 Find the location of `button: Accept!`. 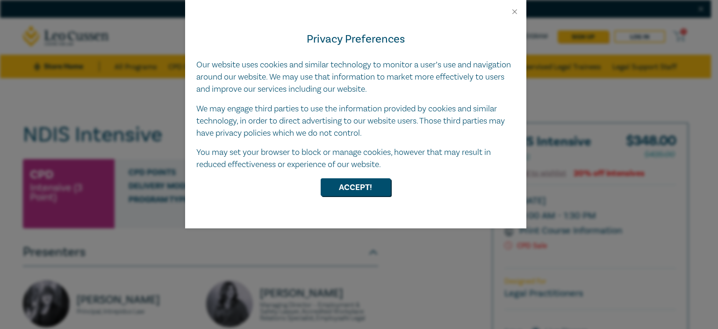

button: Accept! is located at coordinates (356, 187).